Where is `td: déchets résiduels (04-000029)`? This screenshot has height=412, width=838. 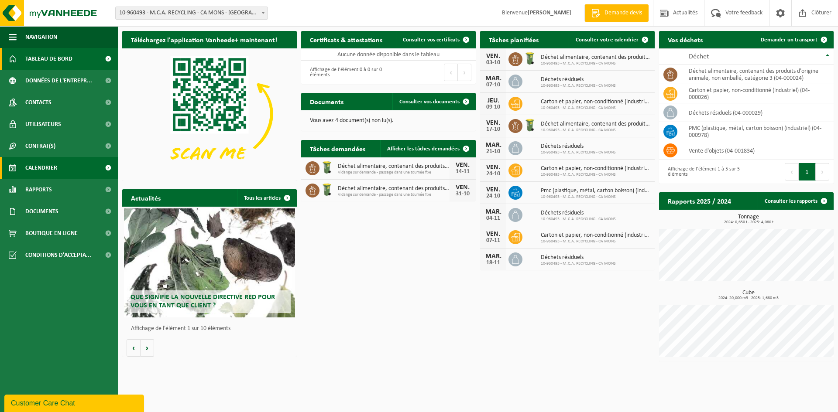
td: déchets résiduels (04-000029) is located at coordinates (758, 113).